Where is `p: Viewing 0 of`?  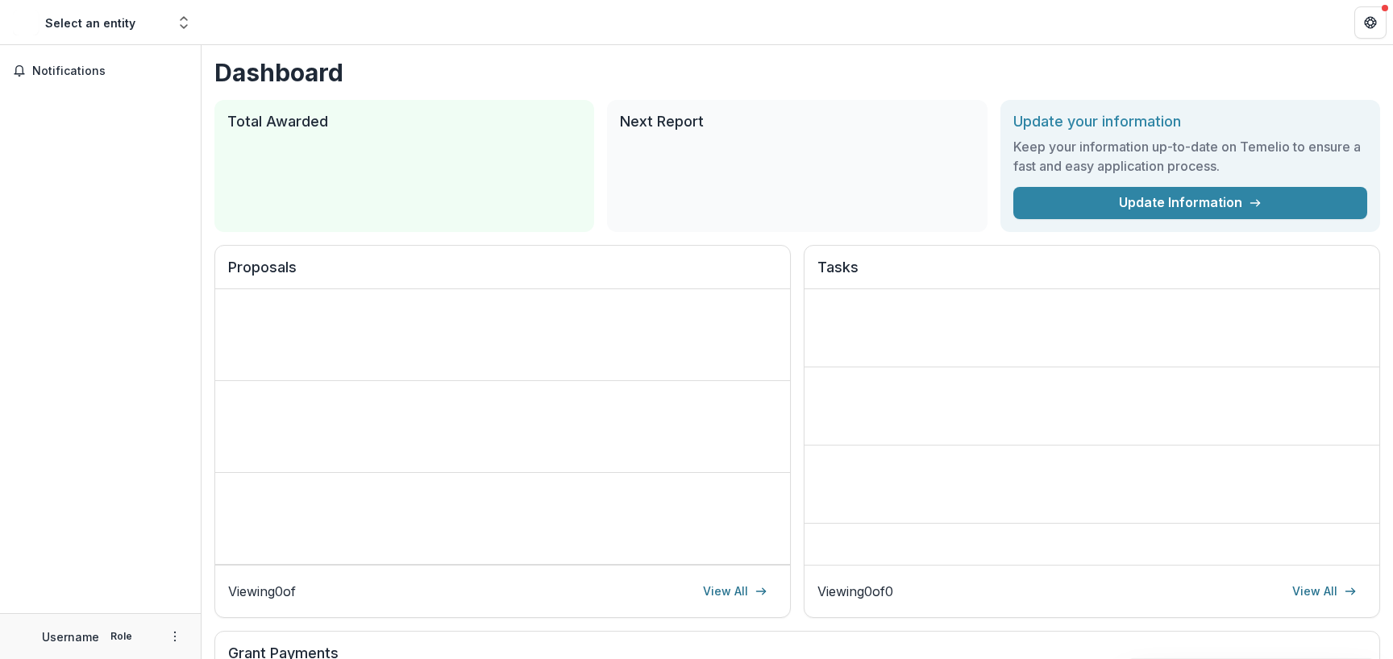
p: Viewing 0 of is located at coordinates (262, 592).